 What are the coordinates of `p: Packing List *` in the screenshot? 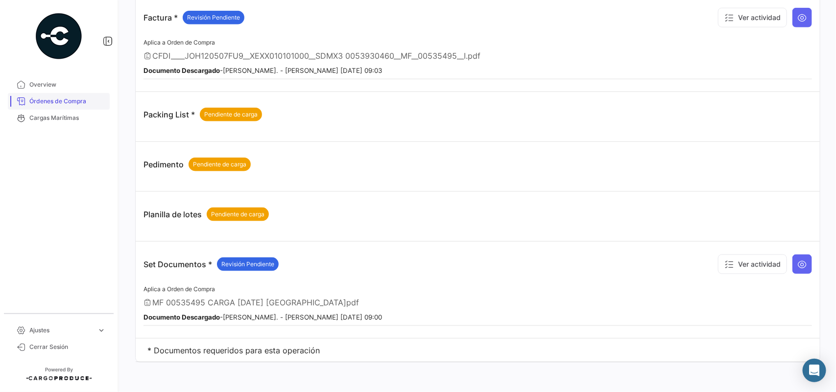 It's located at (203, 115).